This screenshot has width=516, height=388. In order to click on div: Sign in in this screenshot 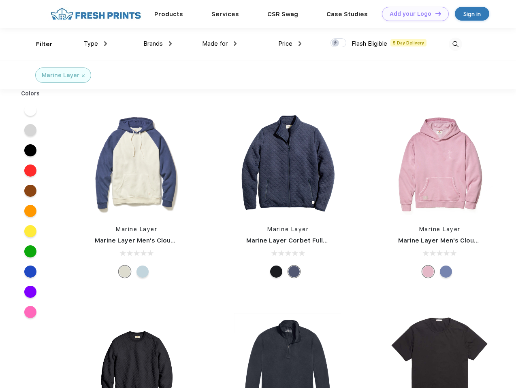, I will do `click(471, 14)`.